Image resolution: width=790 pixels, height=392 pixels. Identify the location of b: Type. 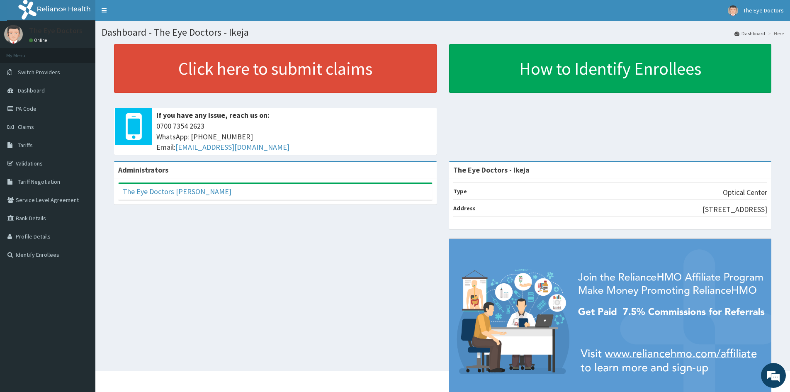
(460, 191).